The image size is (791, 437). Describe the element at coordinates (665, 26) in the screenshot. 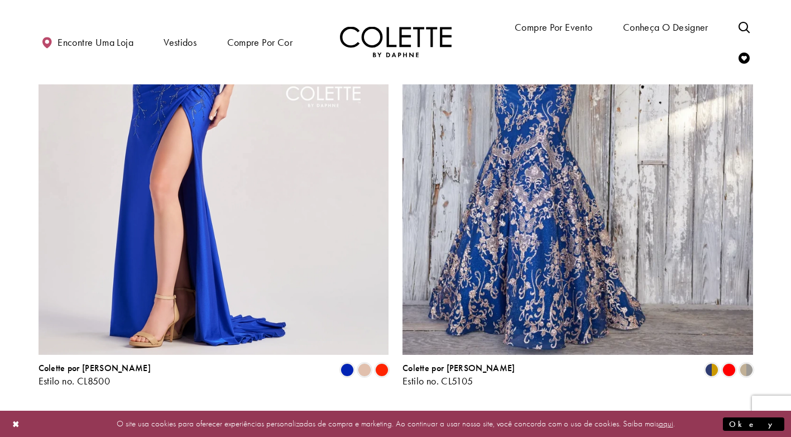

I see `a: Conheça o designer` at that location.